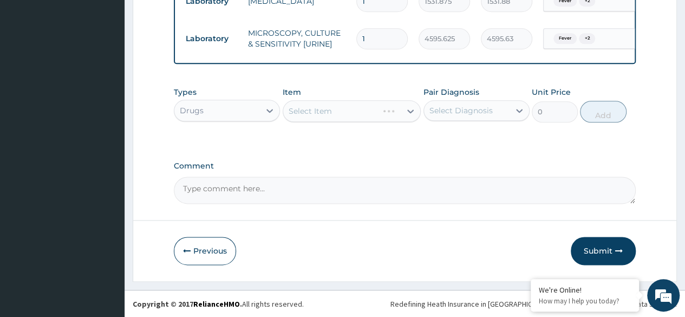 Image resolution: width=685 pixels, height=317 pixels. Describe the element at coordinates (587, 38) in the screenshot. I see `span: + 2` at that location.